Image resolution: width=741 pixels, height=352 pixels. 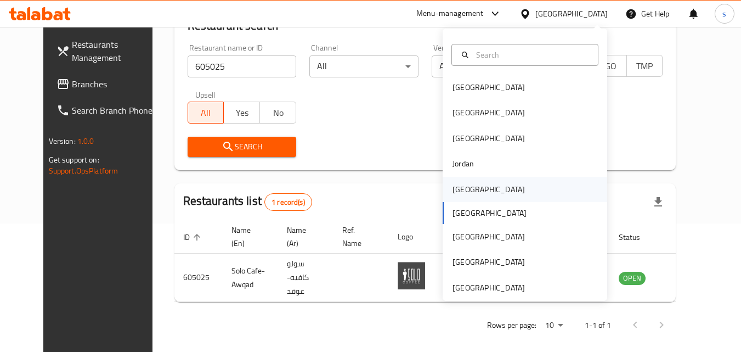 I want to click on span: Status, so click(x=637, y=237).